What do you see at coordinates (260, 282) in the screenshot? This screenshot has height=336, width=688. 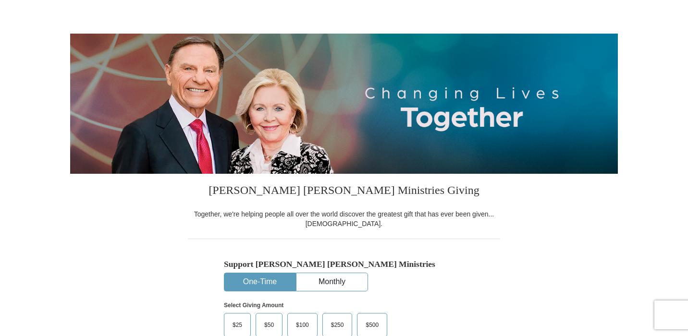 I see `button: One-Time` at bounding box center [260, 282].